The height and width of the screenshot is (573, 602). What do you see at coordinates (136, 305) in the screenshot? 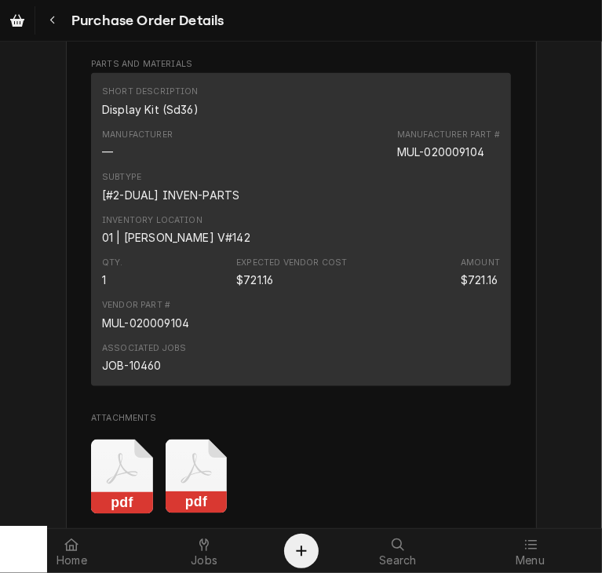
I see `div: Vendor Part #` at bounding box center [136, 305].